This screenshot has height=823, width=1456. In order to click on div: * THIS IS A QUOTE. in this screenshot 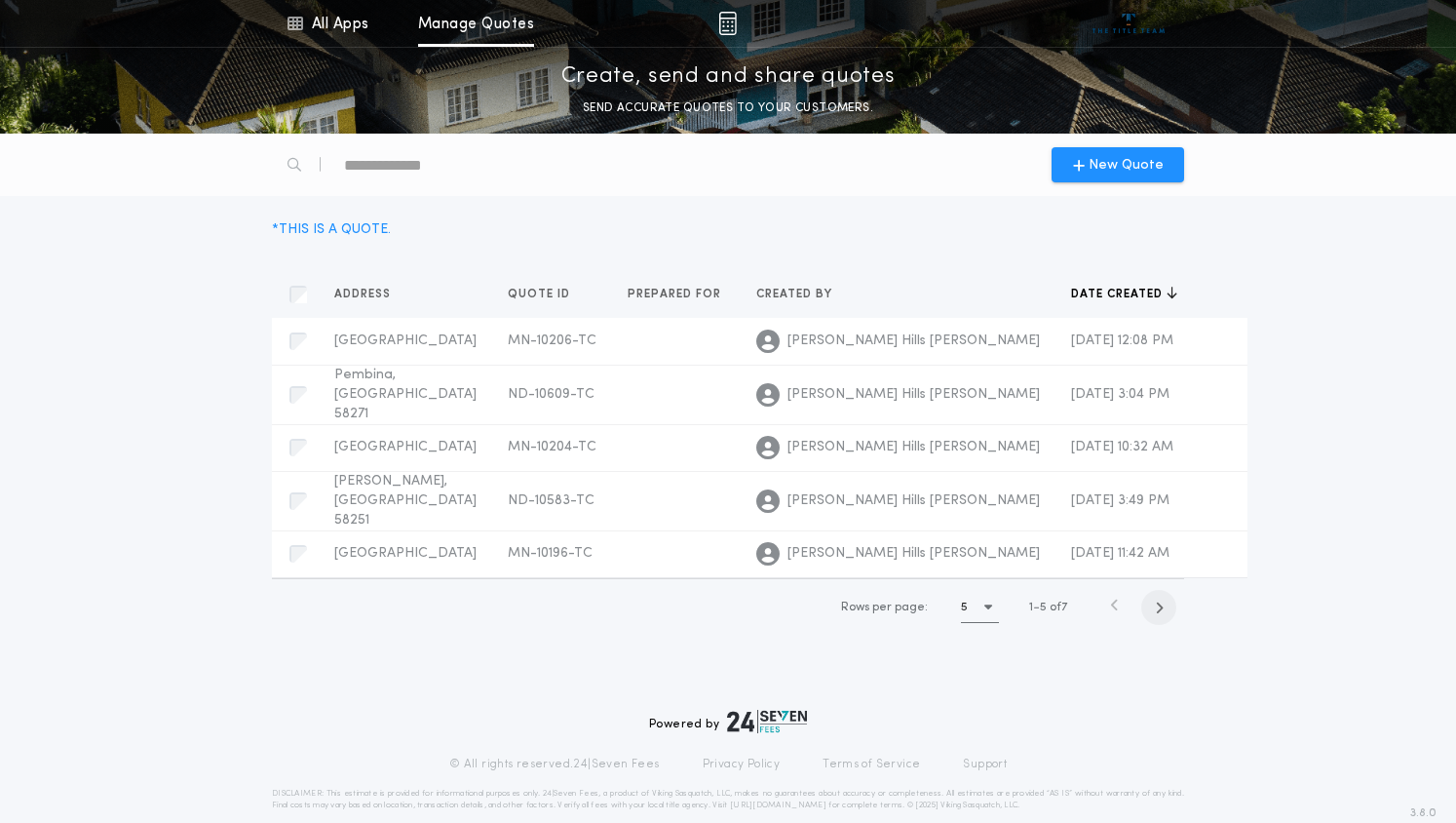, I will do `click(332, 229)`.